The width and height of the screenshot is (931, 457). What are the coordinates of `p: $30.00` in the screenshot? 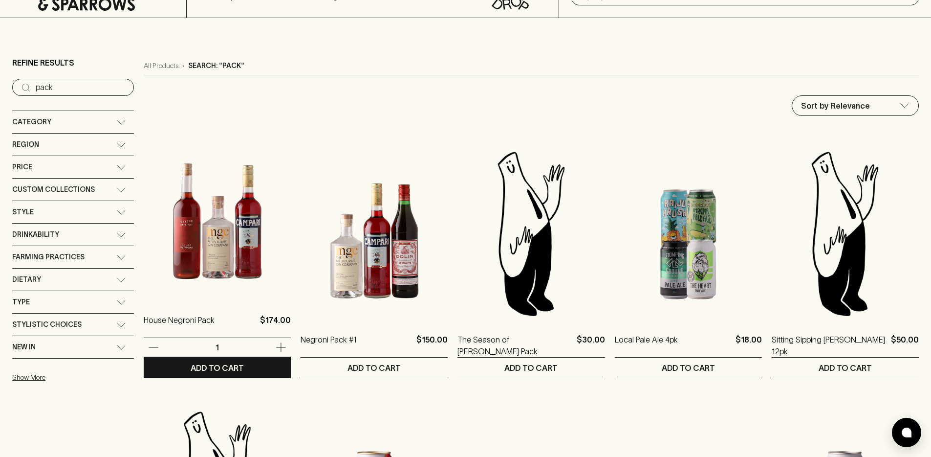 It's located at (591, 345).